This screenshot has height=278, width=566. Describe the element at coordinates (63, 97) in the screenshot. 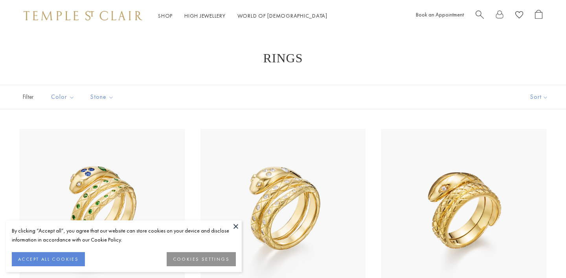

I see `button: Color` at that location.